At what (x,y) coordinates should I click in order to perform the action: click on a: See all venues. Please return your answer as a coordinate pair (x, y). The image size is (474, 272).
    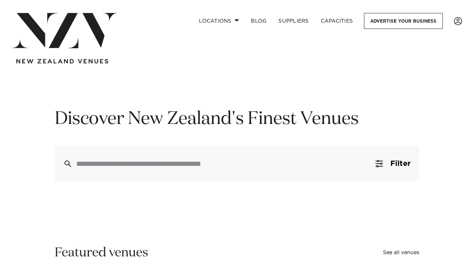
    Looking at the image, I should click on (401, 253).